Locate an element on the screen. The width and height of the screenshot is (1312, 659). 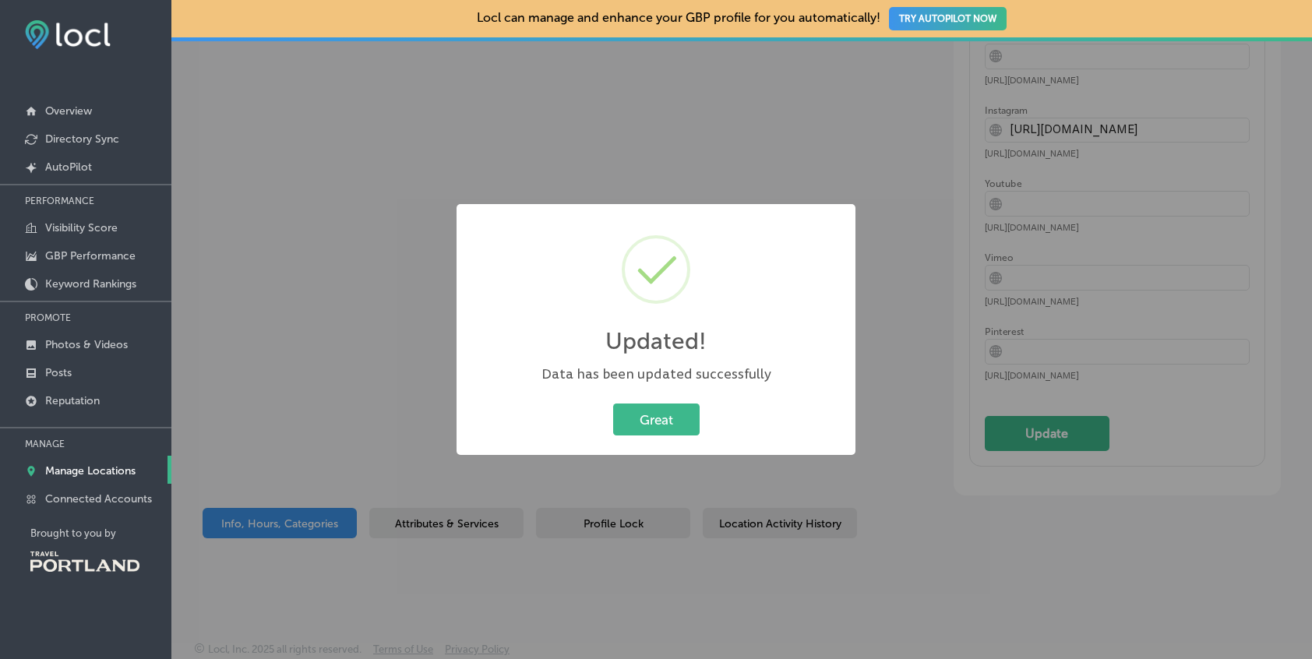
p: GBP Performance is located at coordinates (90, 256).